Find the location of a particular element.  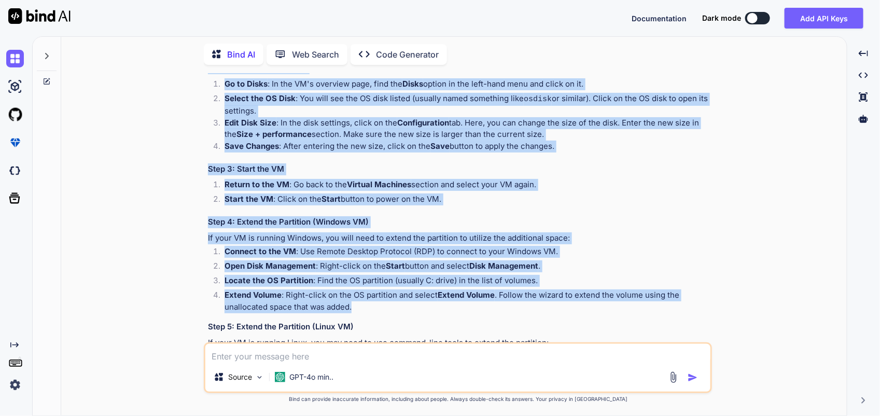

strong: Configuration is located at coordinates (423, 122).